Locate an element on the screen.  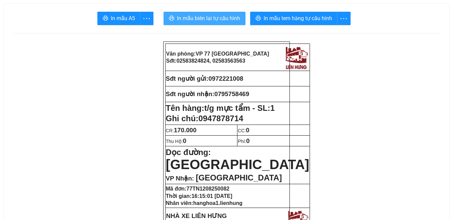
span: 02583824824, 02583563563 is located at coordinates (211, 61).